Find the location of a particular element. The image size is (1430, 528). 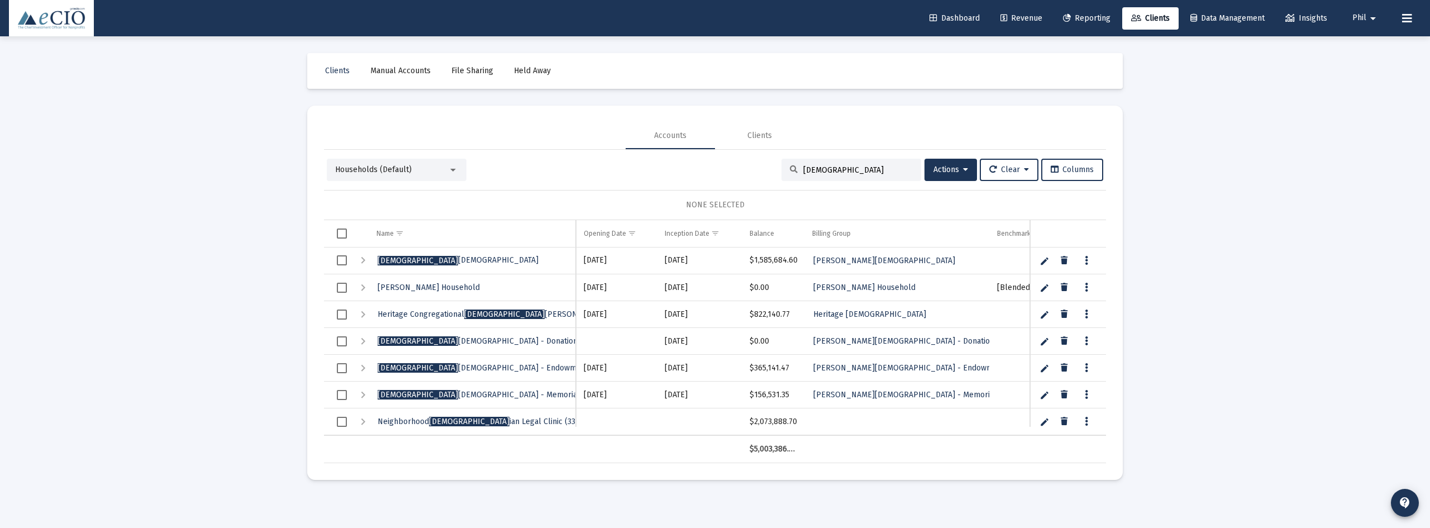

span: Data Management is located at coordinates (1227, 18).